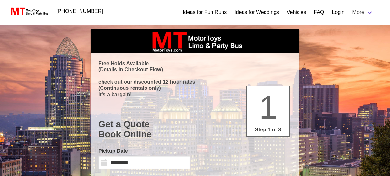 This screenshot has height=176, width=390. I want to click on a: FAQ, so click(319, 12).